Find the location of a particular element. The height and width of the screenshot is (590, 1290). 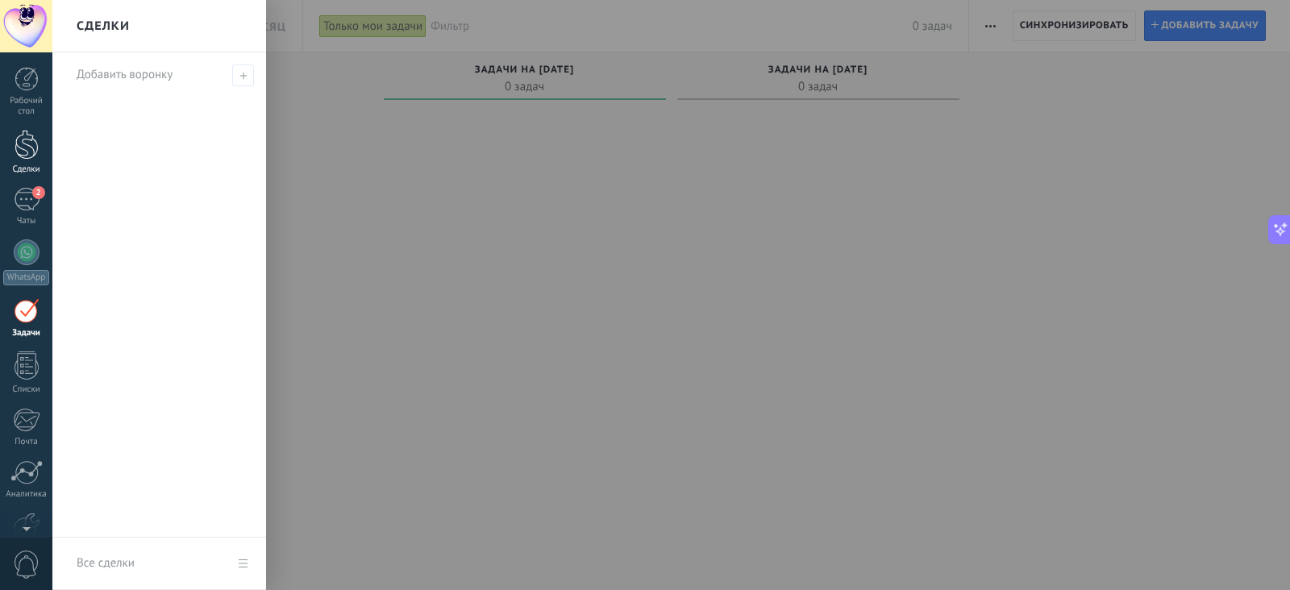

div: Аналитика is located at coordinates (27, 494).